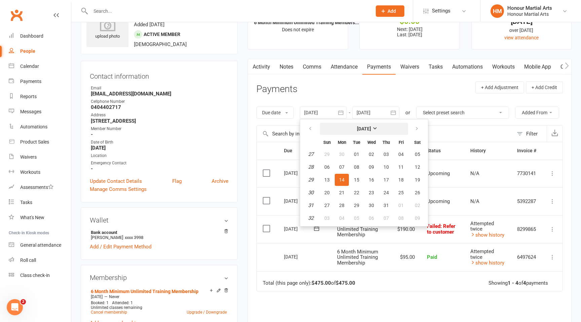 The width and height of the screenshot is (581, 322). What do you see at coordinates (160, 88) in the screenshot?
I see `div: Email` at bounding box center [160, 88].